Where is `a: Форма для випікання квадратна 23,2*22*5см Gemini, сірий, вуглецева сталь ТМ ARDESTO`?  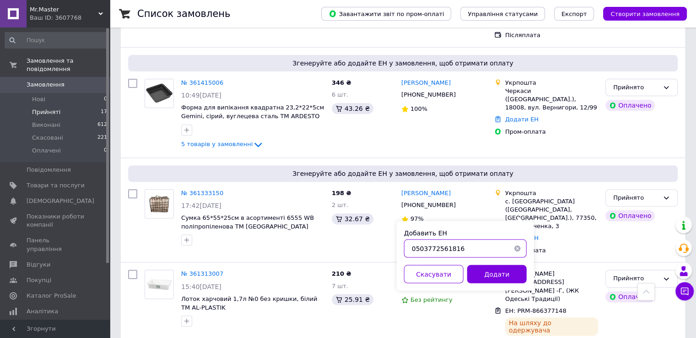
a: Форма для випікання квадратна 23,2*22*5см Gemini, сірий, вуглецева сталь ТМ ARDESTO is located at coordinates (253, 112).